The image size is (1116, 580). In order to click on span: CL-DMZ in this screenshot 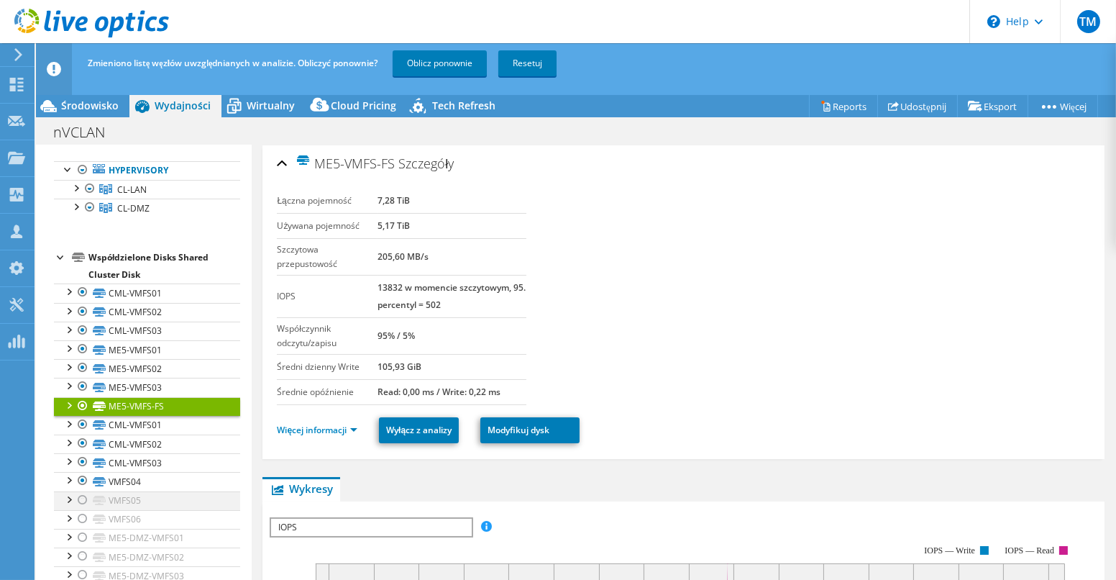, I will do `click(133, 208)`.